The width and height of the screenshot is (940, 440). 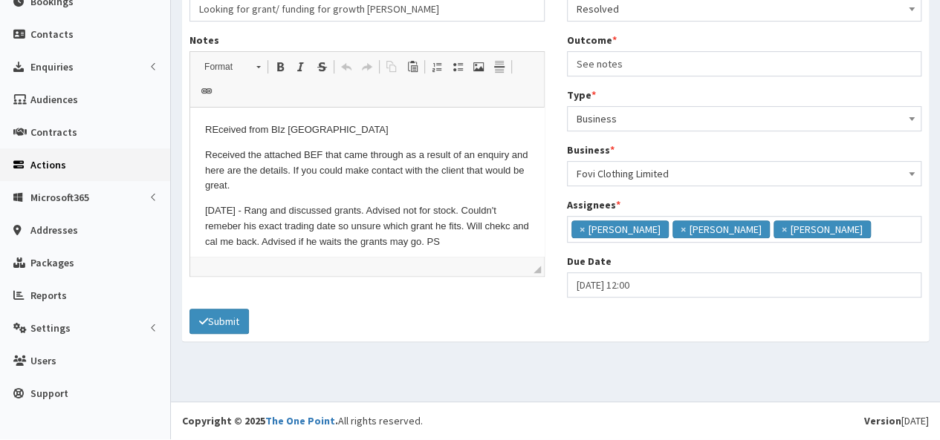 I want to click on li: Gina Waterhouse, so click(x=720, y=229).